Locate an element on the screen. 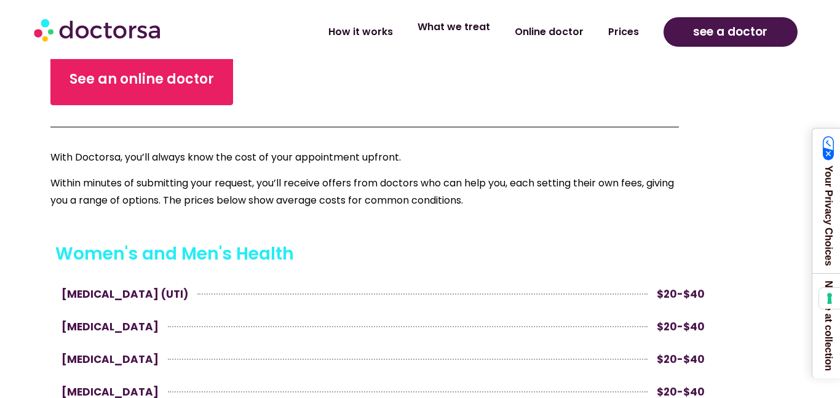 Image resolution: width=840 pixels, height=398 pixels. a: see a doctor is located at coordinates (731, 32).